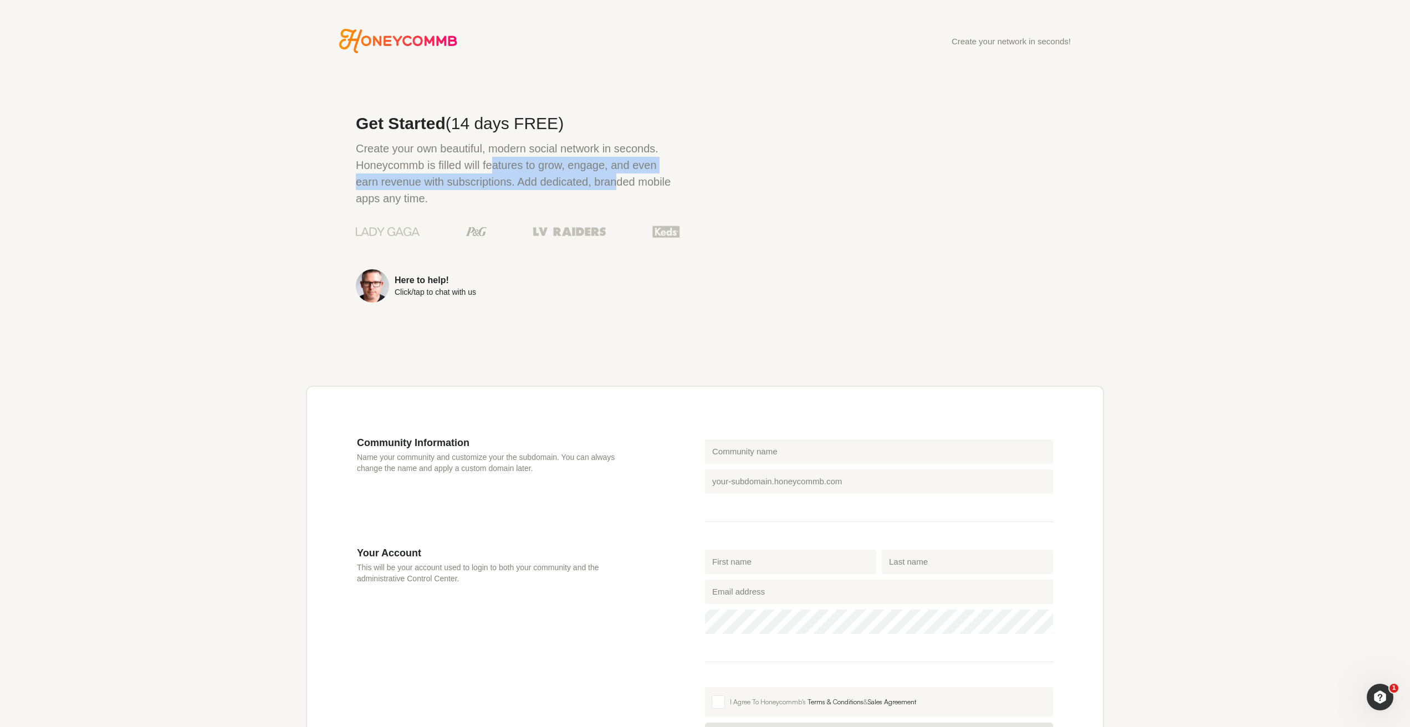 This screenshot has height=727, width=1410. I want to click on a: Go to Honeycommb homepage, so click(398, 41).